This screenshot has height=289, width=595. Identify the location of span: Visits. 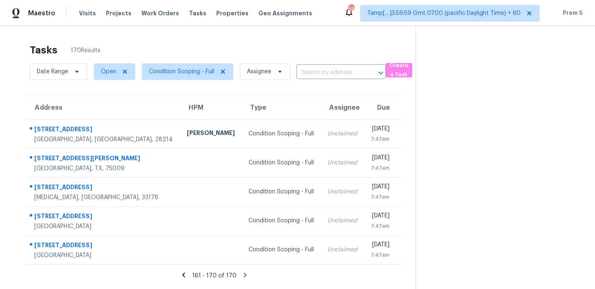
(87, 13).